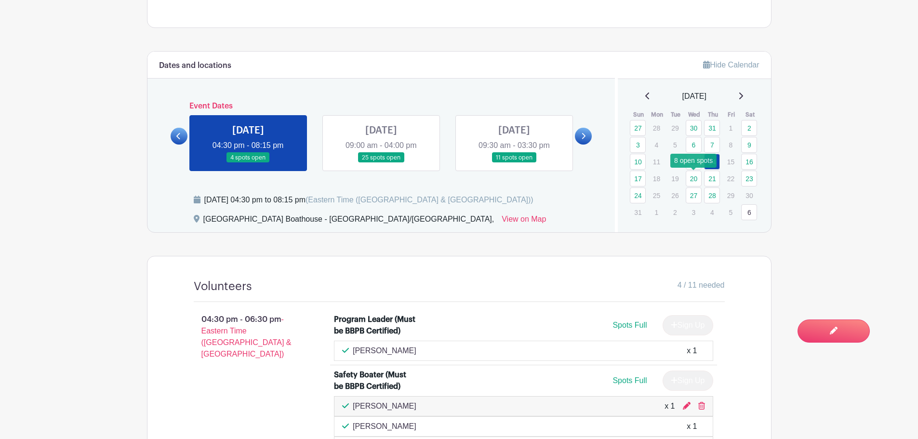 Image resolution: width=918 pixels, height=439 pixels. Describe the element at coordinates (748, 128) in the screenshot. I see `a: 2` at that location.